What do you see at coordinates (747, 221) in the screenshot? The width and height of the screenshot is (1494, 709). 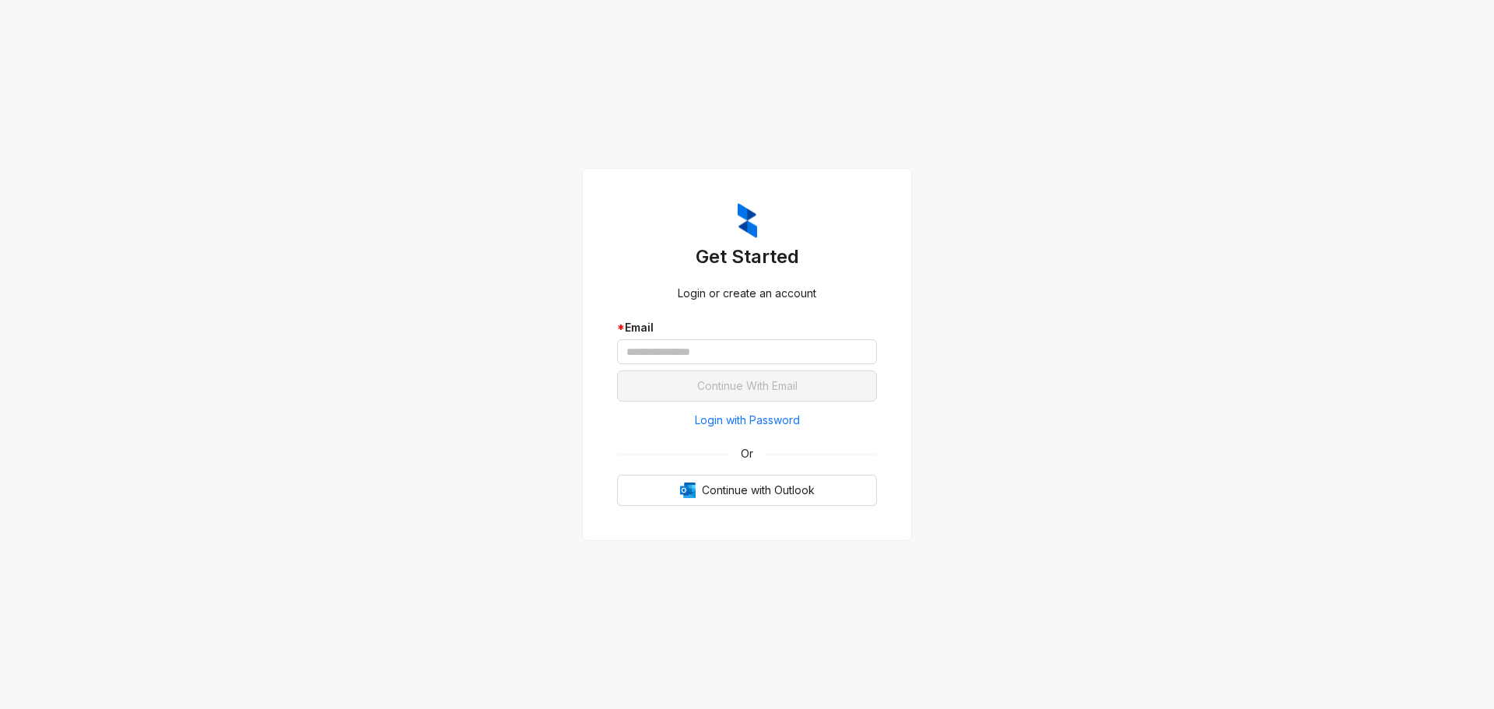 I see `img: ZumaIcon` at bounding box center [747, 221].